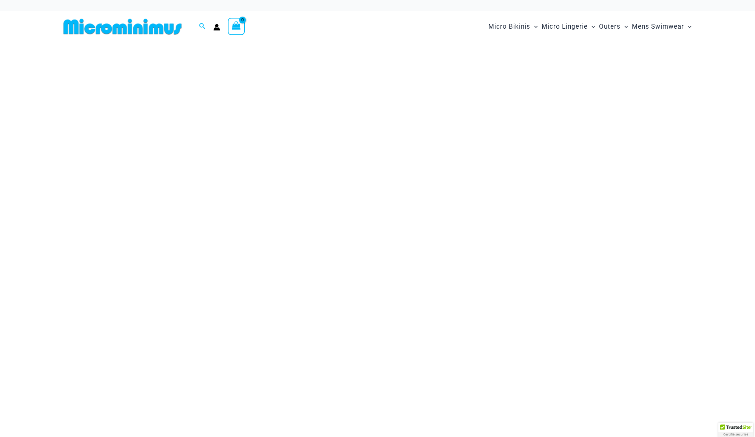 This screenshot has width=755, height=437. I want to click on img: MM SHOP LOGO FLAT, so click(122, 26).